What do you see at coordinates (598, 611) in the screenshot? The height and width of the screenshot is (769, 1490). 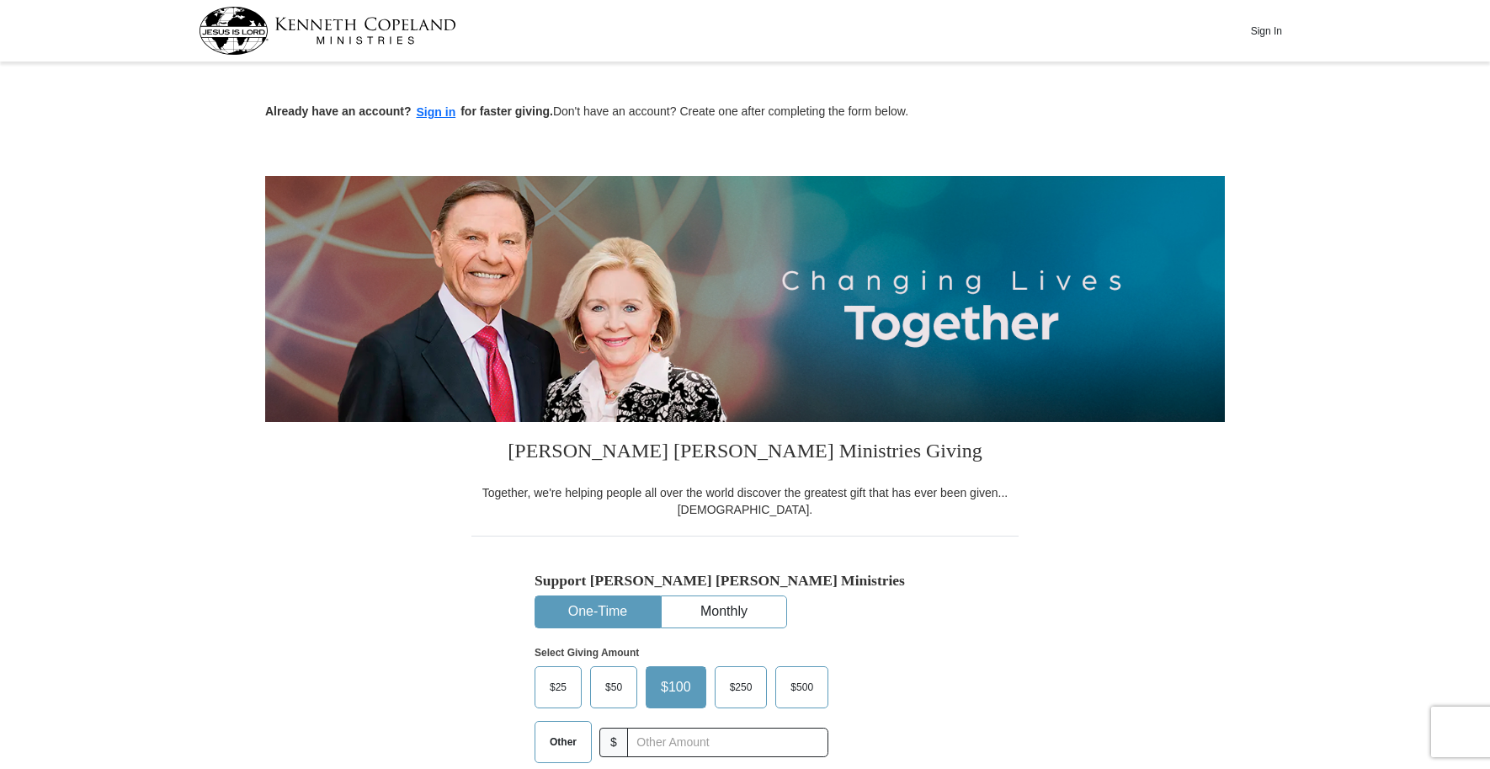 I see `button: One-Time` at bounding box center [598, 611].